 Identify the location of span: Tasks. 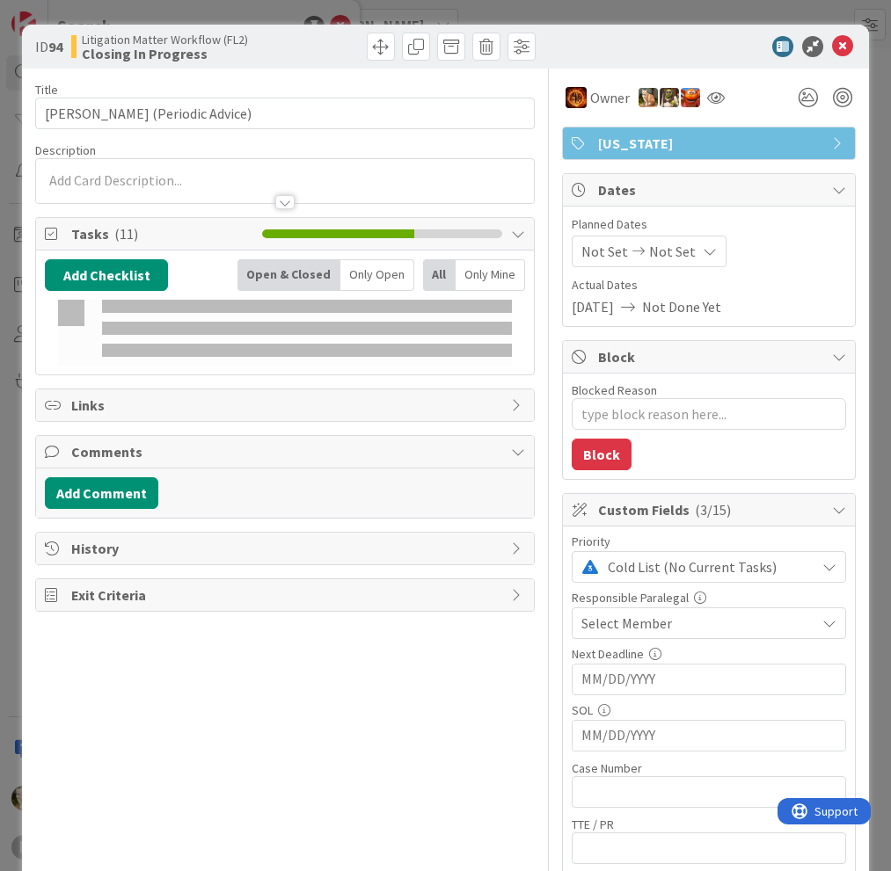
(162, 234).